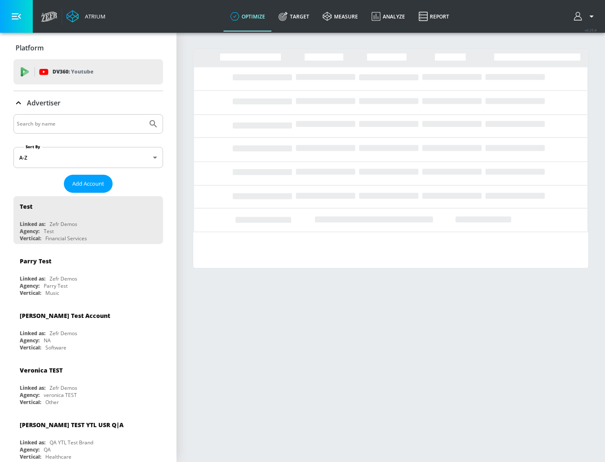 The height and width of the screenshot is (462, 605). What do you see at coordinates (340, 16) in the screenshot?
I see `a: measure` at bounding box center [340, 16].